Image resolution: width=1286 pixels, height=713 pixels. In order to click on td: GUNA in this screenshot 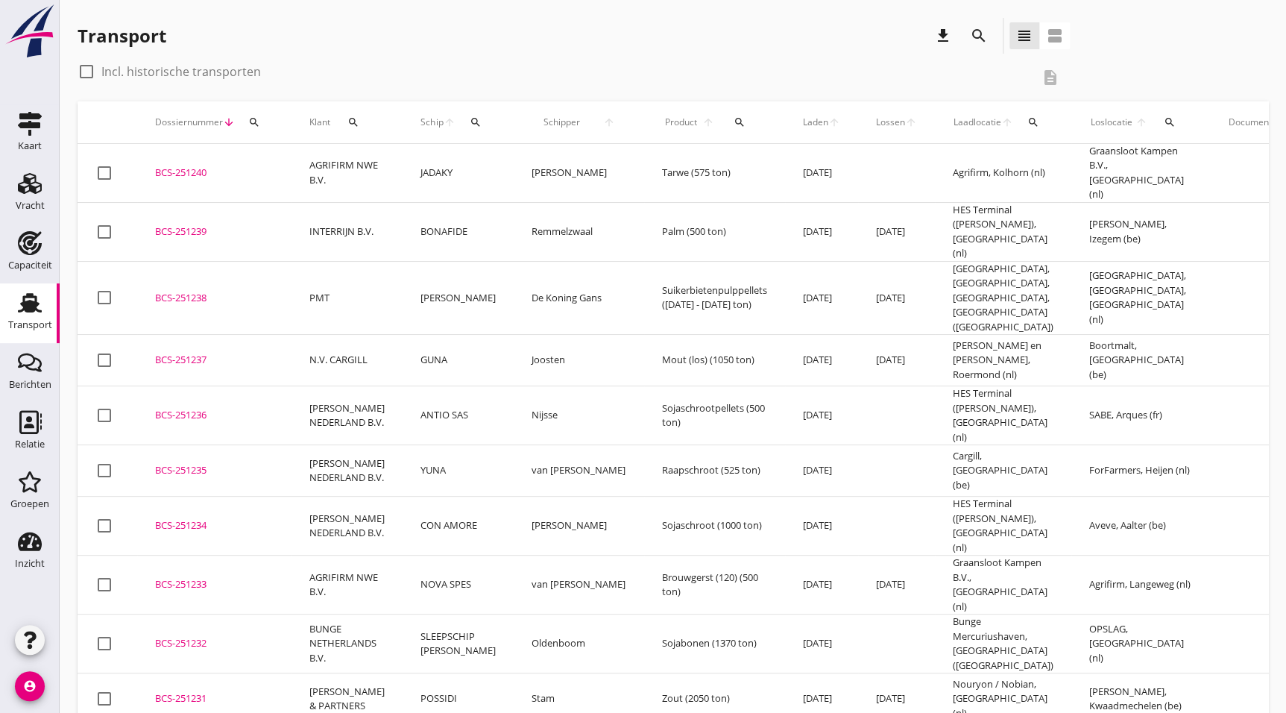, I will do `click(458, 360)`.